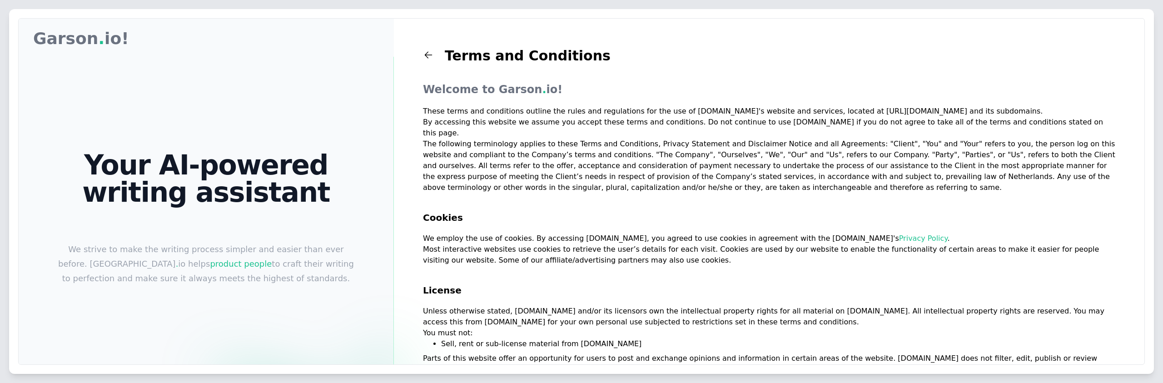 The image size is (1163, 383). What do you see at coordinates (206, 43) in the screenshot?
I see `nav: Global` at bounding box center [206, 43].